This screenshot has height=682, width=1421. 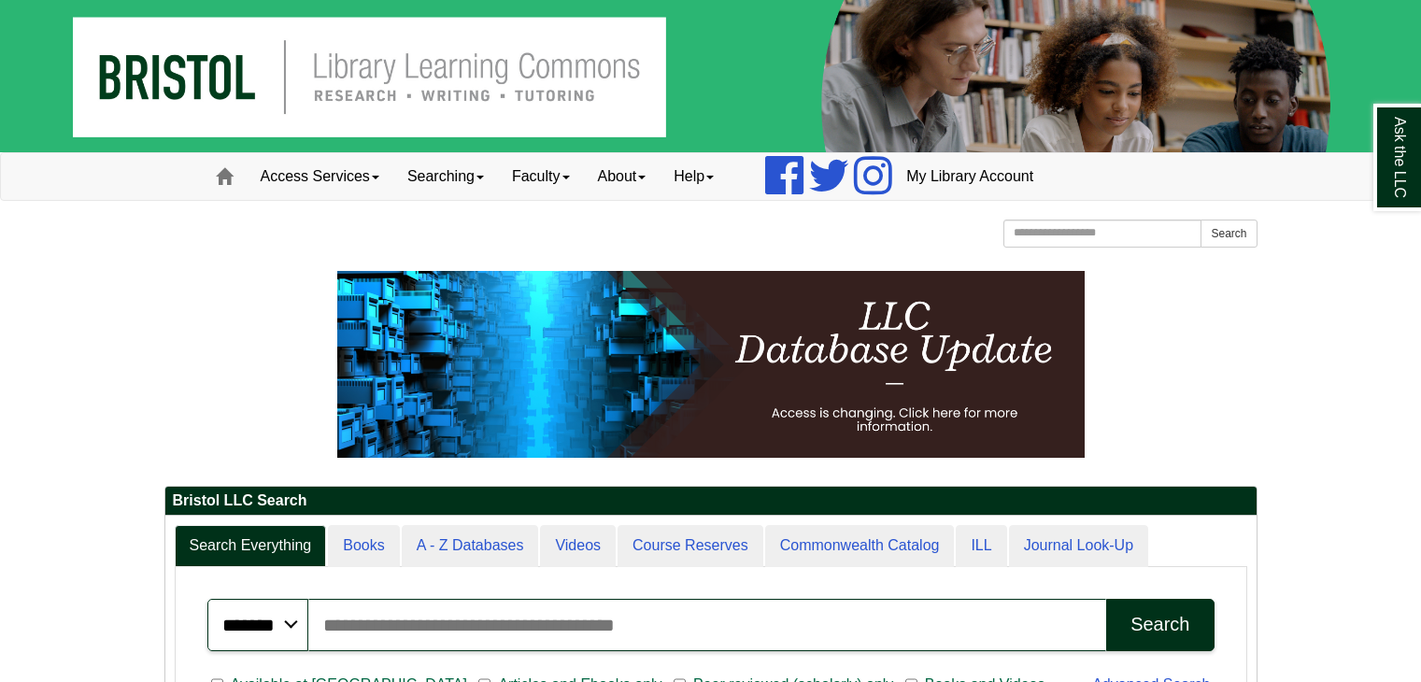 I want to click on a: Journal Look-Up, so click(x=1078, y=545).